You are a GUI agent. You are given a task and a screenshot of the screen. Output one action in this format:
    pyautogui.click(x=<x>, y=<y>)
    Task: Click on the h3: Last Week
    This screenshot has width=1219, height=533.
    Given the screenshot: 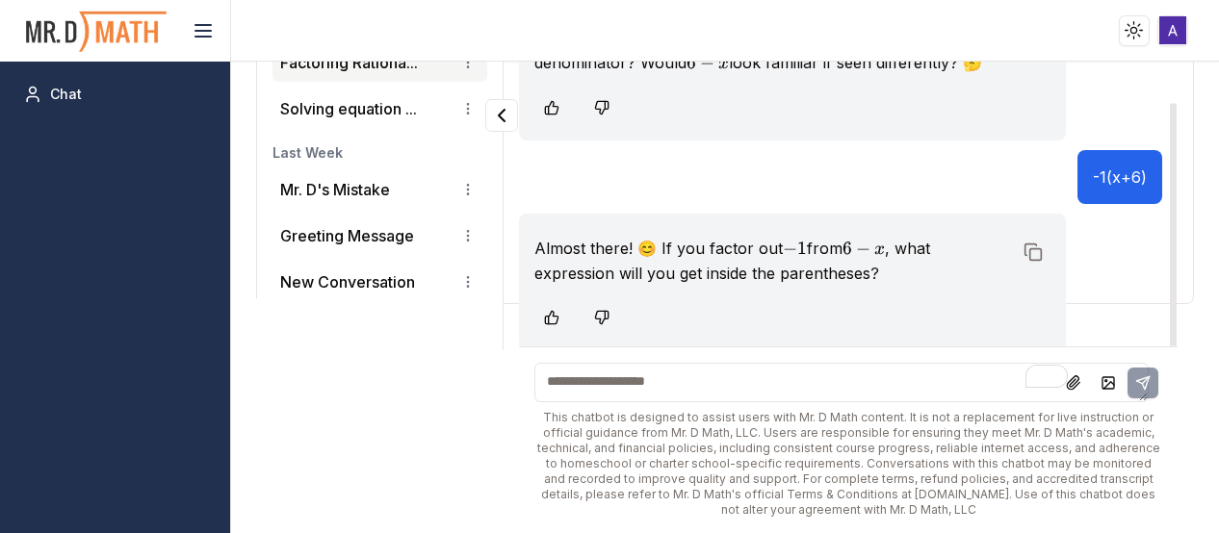 What is the action you would take?
    pyautogui.click(x=379, y=153)
    